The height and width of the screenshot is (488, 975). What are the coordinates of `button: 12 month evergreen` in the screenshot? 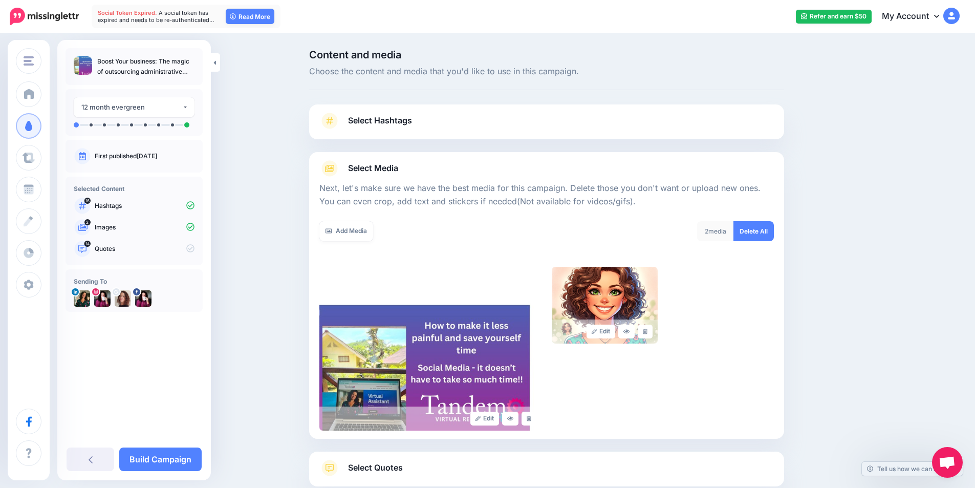 It's located at (134, 107).